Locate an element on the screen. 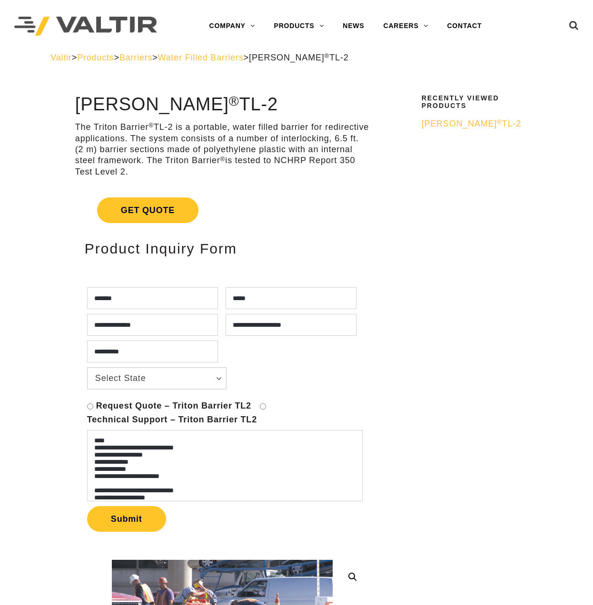  span: Products is located at coordinates (95, 58).